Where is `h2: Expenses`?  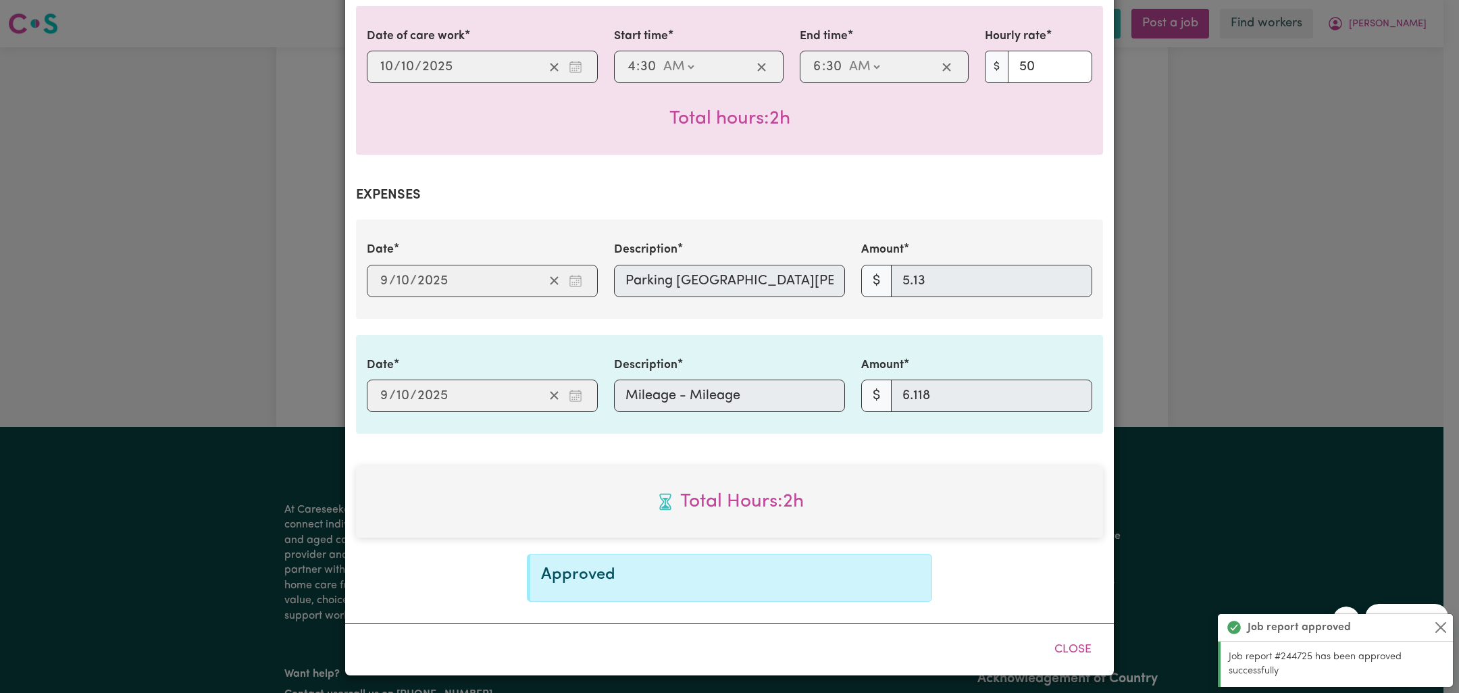
h2: Expenses is located at coordinates (729, 195).